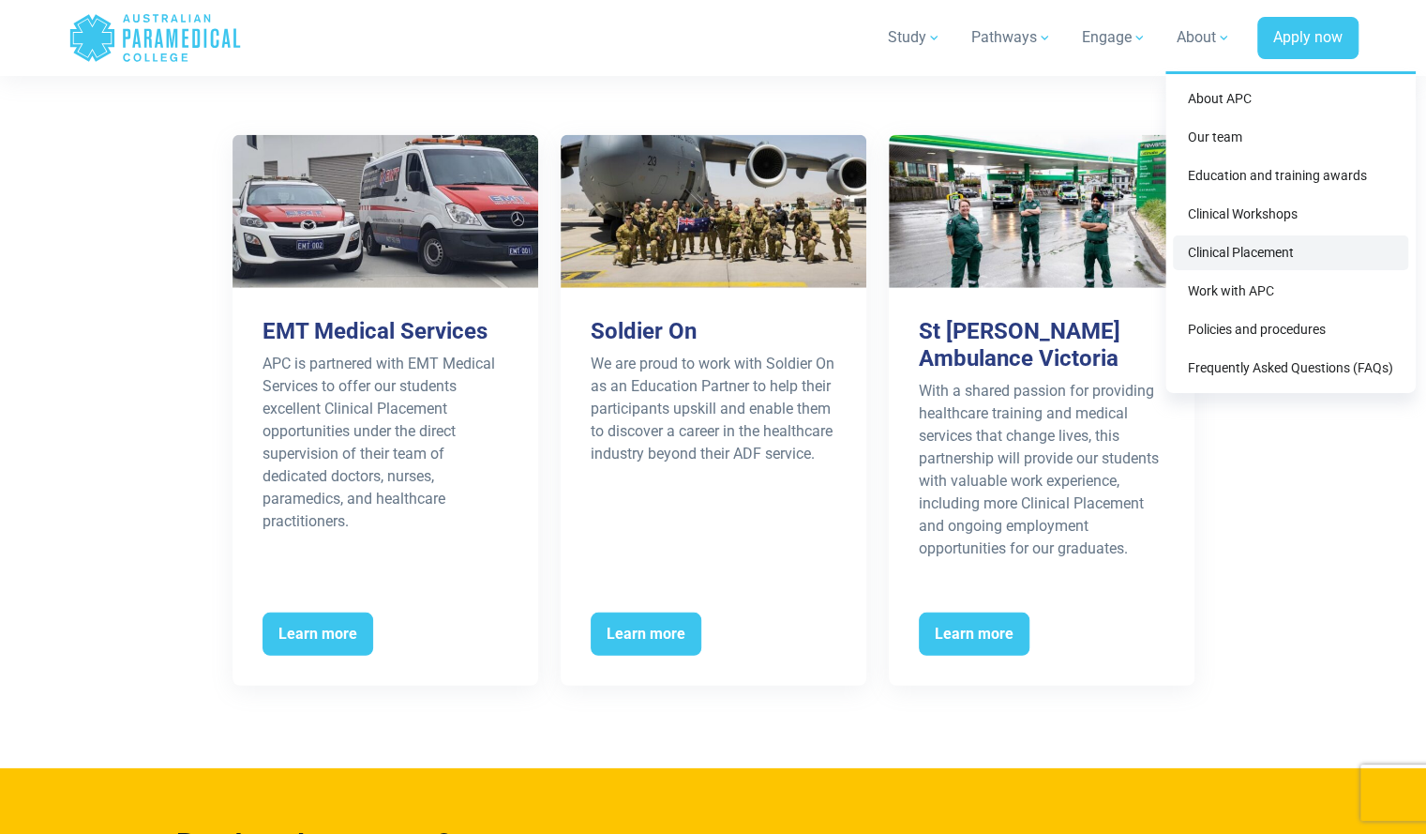  What do you see at coordinates (914, 38) in the screenshot?
I see `a: Study` at bounding box center [914, 38].